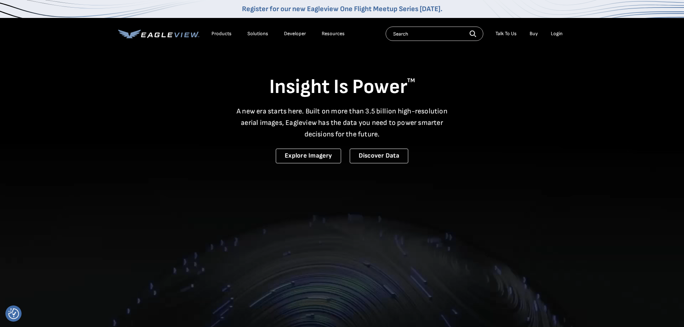 Image resolution: width=684 pixels, height=327 pixels. What do you see at coordinates (534, 34) in the screenshot?
I see `a: Buy` at bounding box center [534, 34].